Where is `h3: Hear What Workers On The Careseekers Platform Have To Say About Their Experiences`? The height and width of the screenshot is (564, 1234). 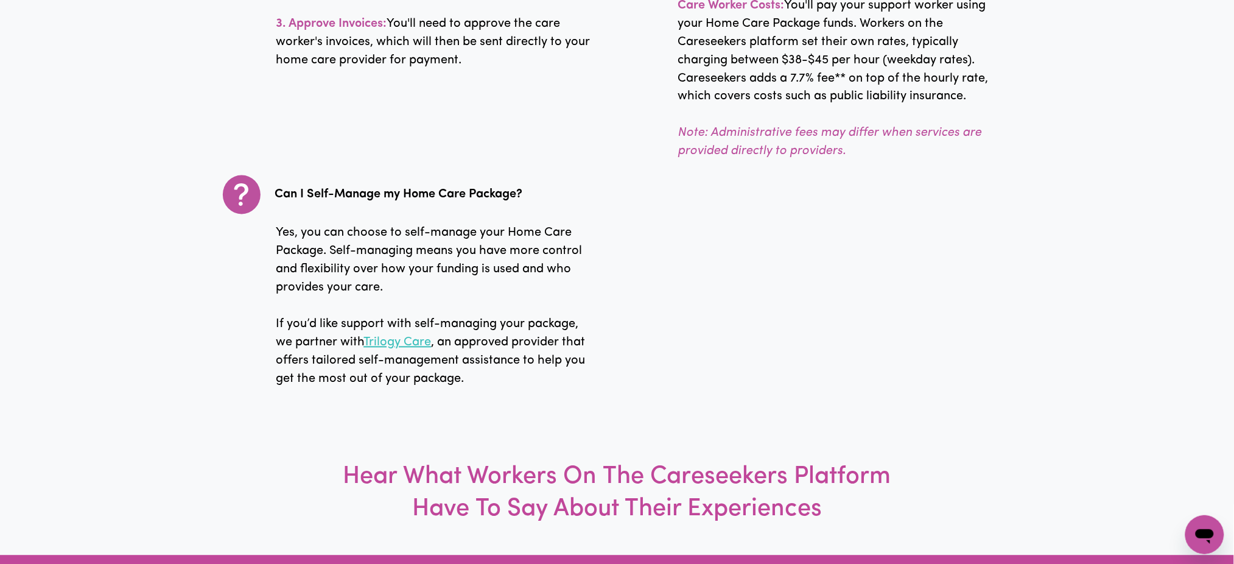 h3: Hear What Workers On The Careseekers Platform Have To Say About Their Experiences is located at coordinates (617, 494).